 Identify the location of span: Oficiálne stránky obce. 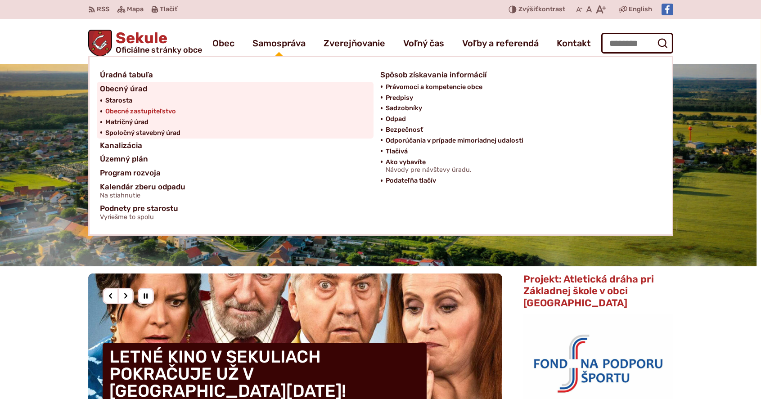
(159, 50).